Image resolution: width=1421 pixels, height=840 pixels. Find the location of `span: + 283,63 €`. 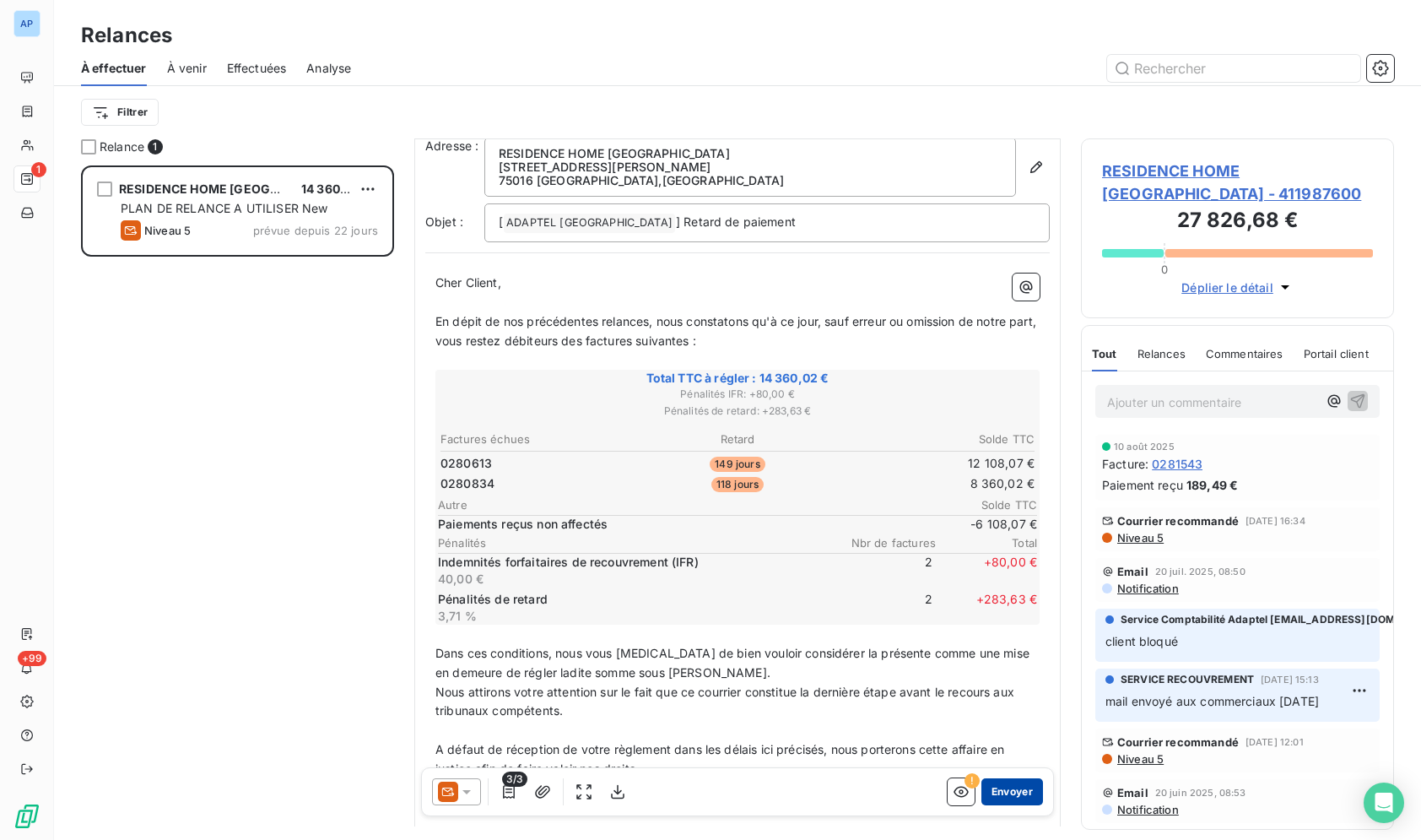

span: + 283,63 € is located at coordinates (987, 607).